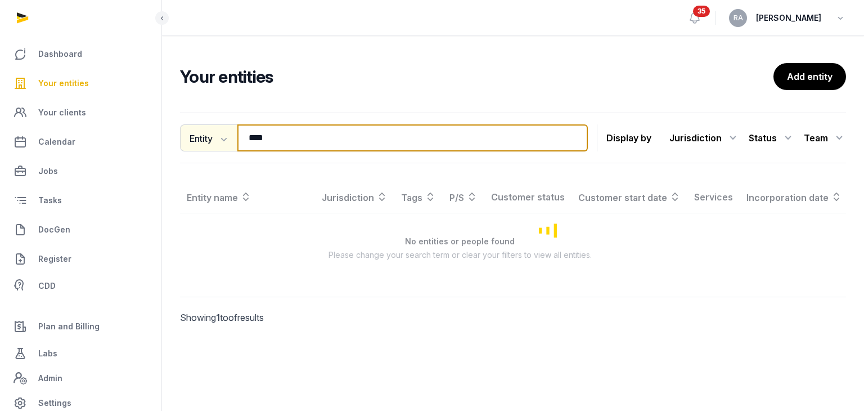  What do you see at coordinates (55, 259) in the screenshot?
I see `span: Register` at bounding box center [55, 259].